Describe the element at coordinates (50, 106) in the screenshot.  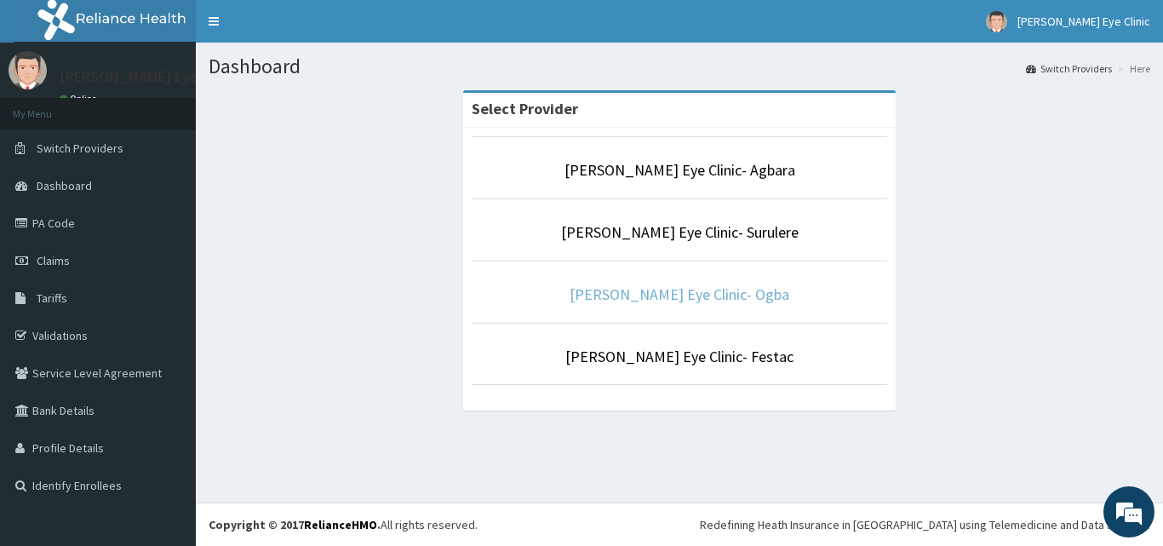
I see `img: d_794563401_company_1708531726252_794563401` at that location.